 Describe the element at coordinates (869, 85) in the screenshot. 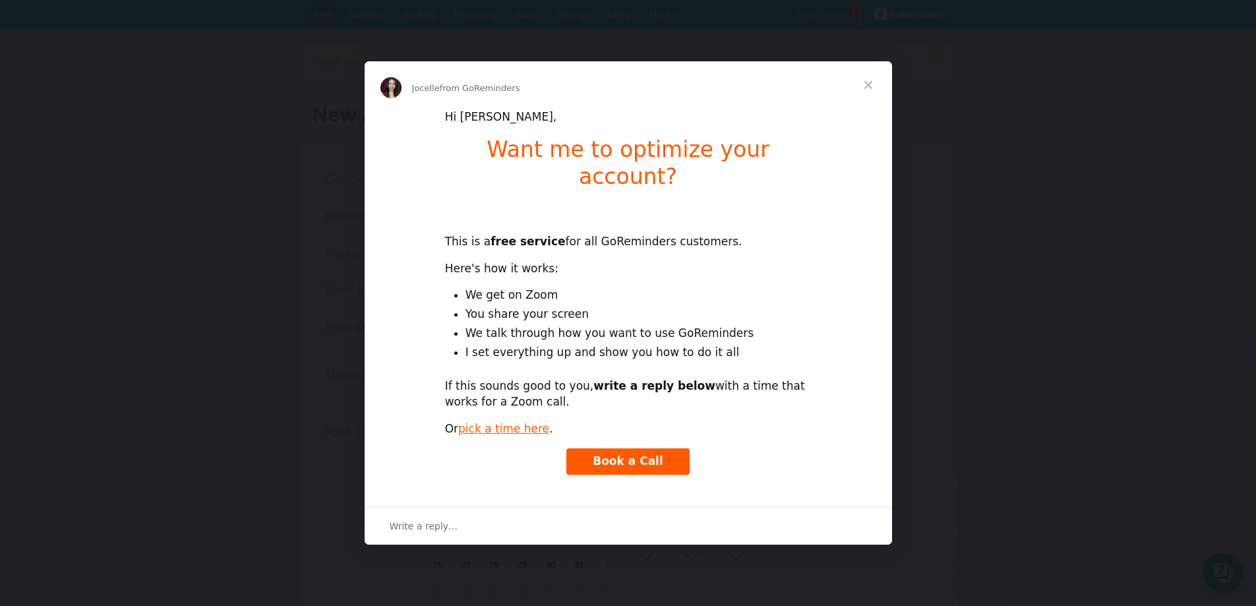

I see `span: Close` at that location.